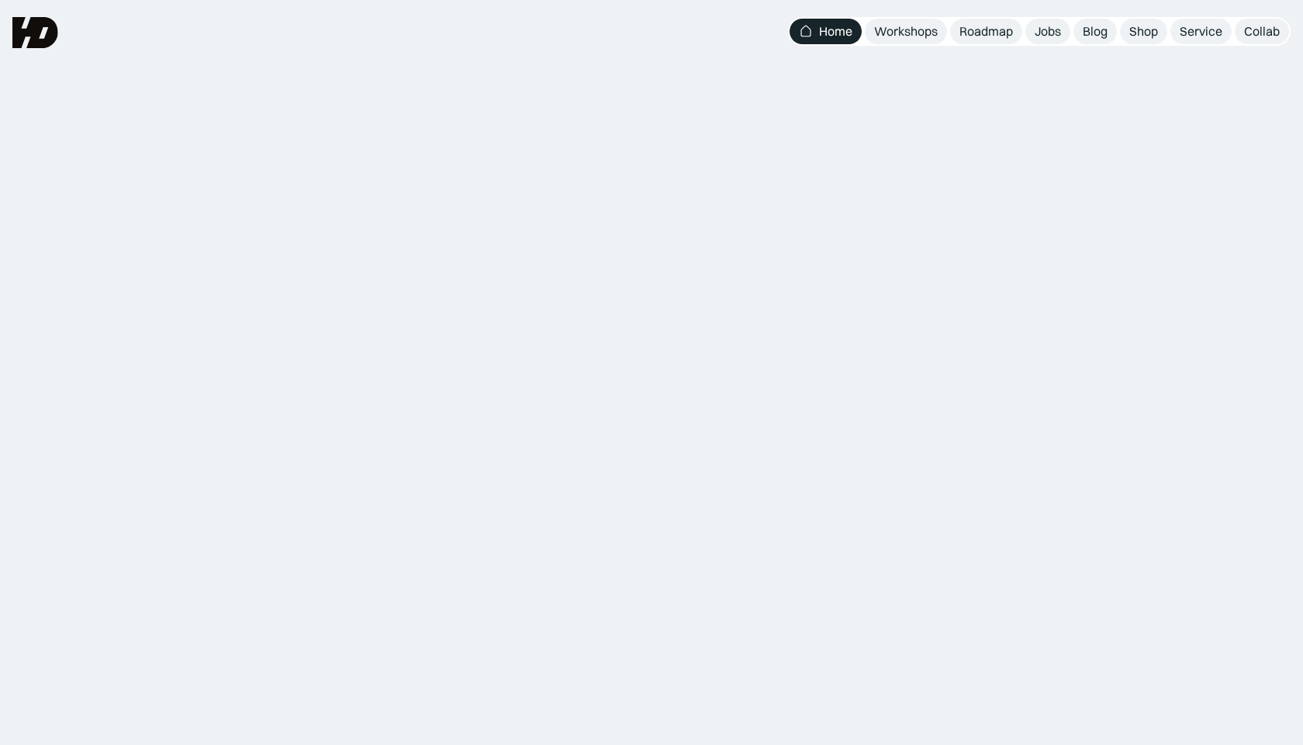  What do you see at coordinates (1095, 31) in the screenshot?
I see `a: Blog` at bounding box center [1095, 31].